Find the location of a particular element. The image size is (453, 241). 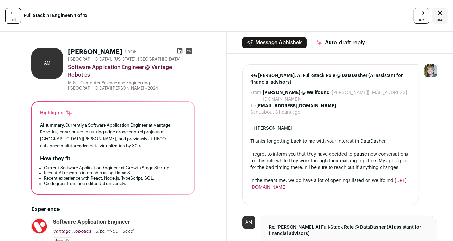

dt: To: is located at coordinates (254, 106).